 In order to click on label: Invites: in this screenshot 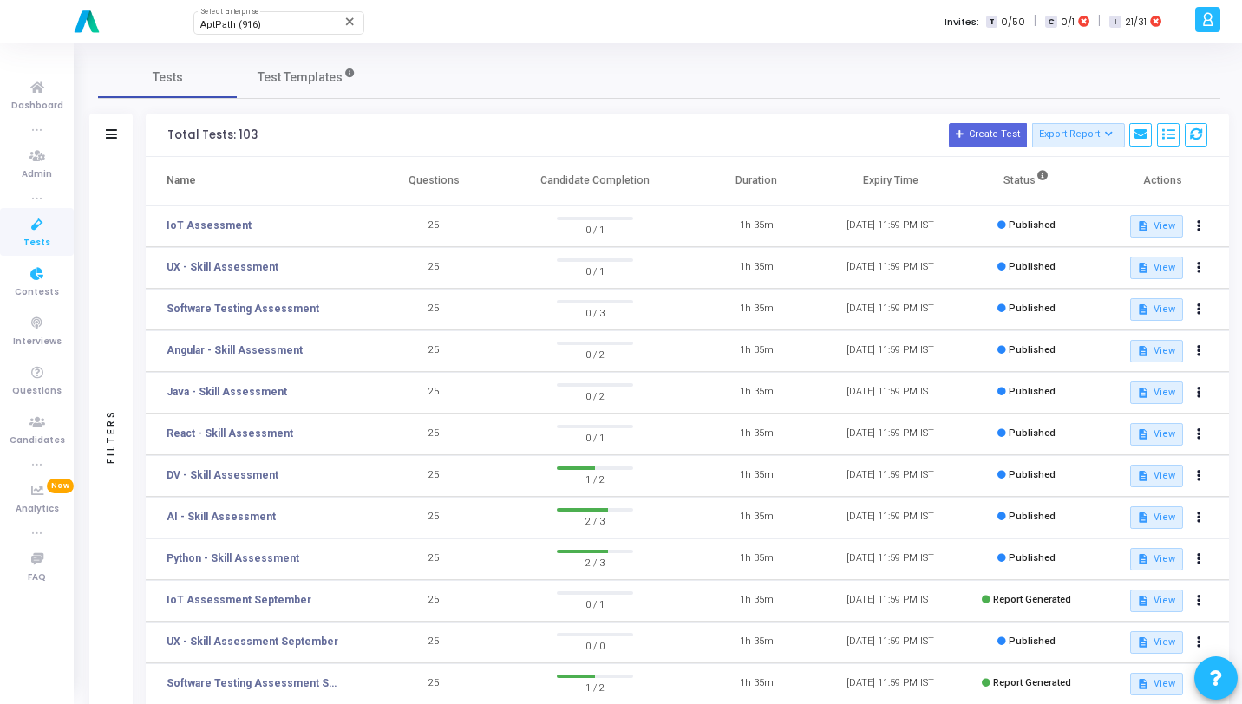, I will do `click(962, 22)`.